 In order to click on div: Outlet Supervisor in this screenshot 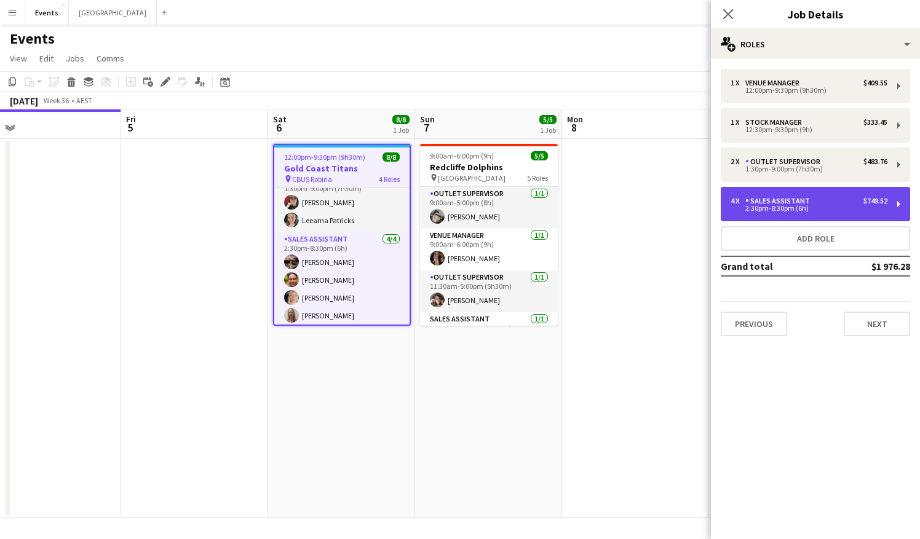, I will do `click(785, 162)`.